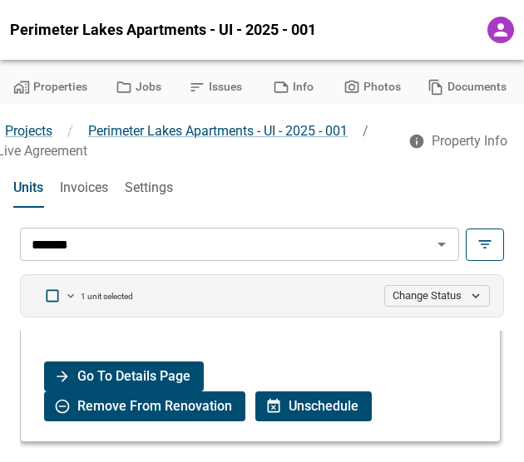 This screenshot has width=524, height=462. I want to click on button: Go To Details Page, so click(124, 377).